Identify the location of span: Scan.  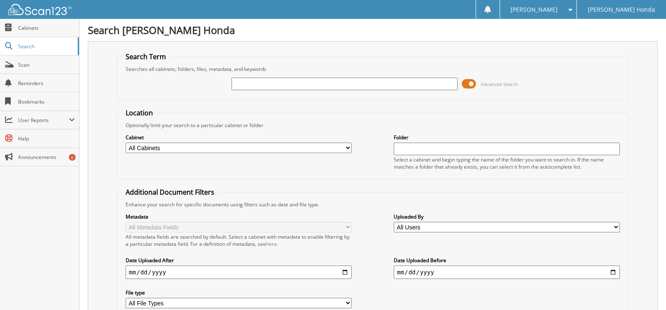
(46, 65).